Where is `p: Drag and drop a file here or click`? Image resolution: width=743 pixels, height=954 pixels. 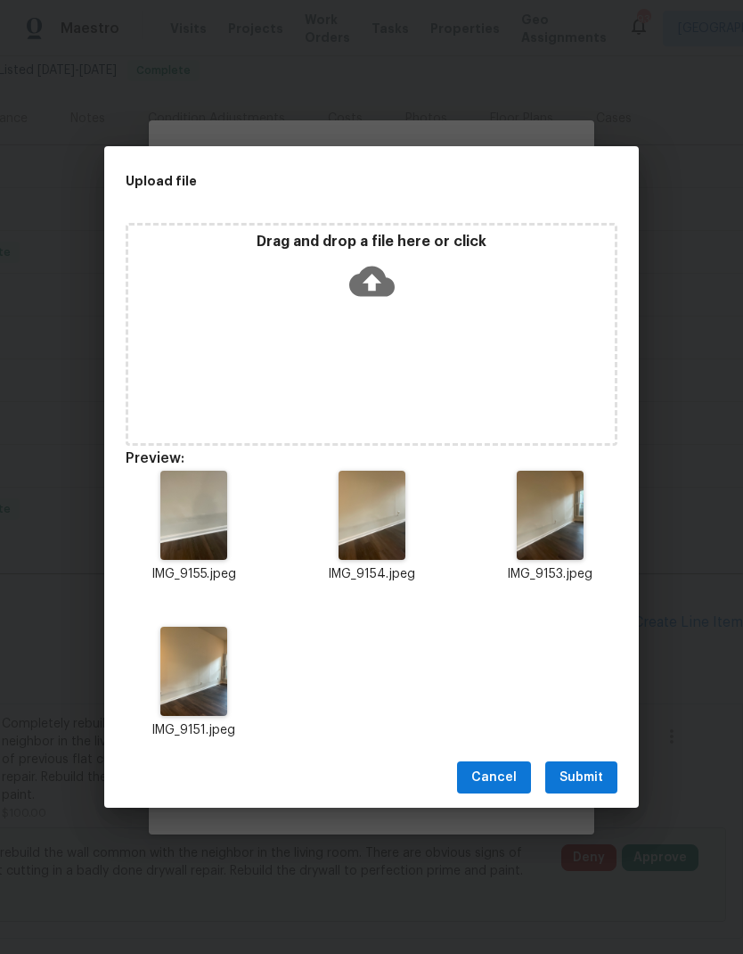
p: Drag and drop a file here or click is located at coordinates (372, 242).